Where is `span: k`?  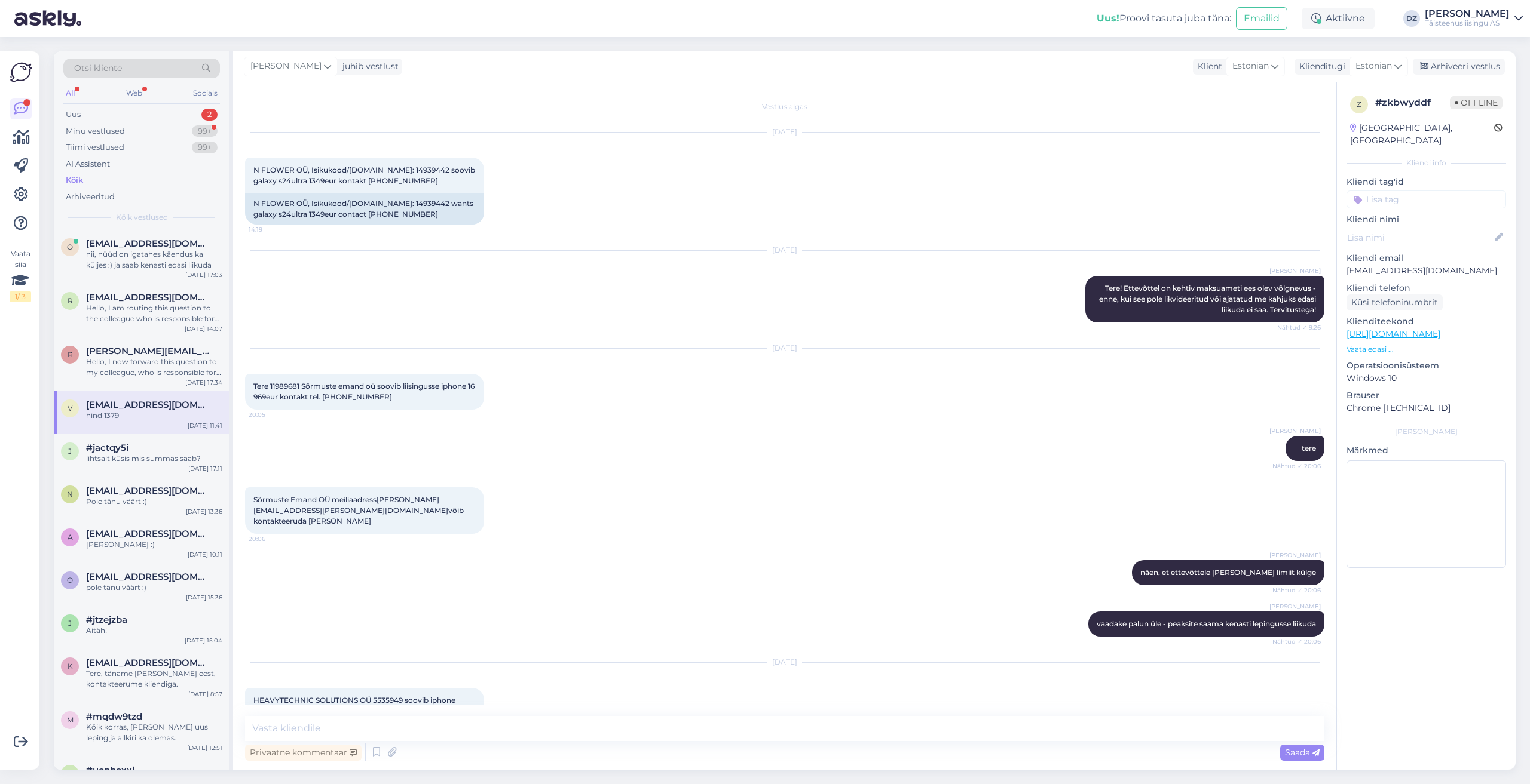 span: k is located at coordinates (70, 666).